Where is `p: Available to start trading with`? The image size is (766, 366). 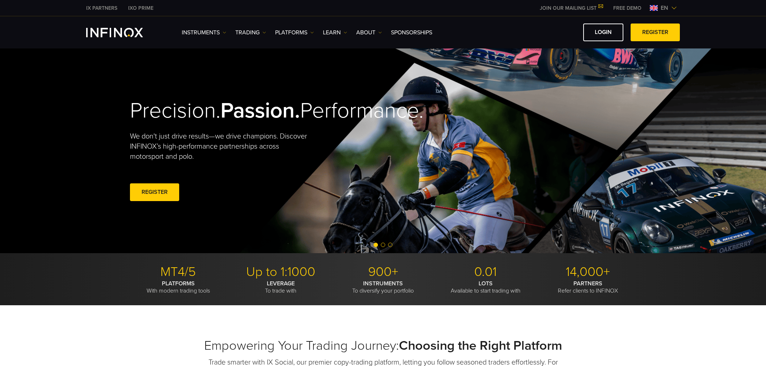 p: Available to start trading with is located at coordinates (485, 287).